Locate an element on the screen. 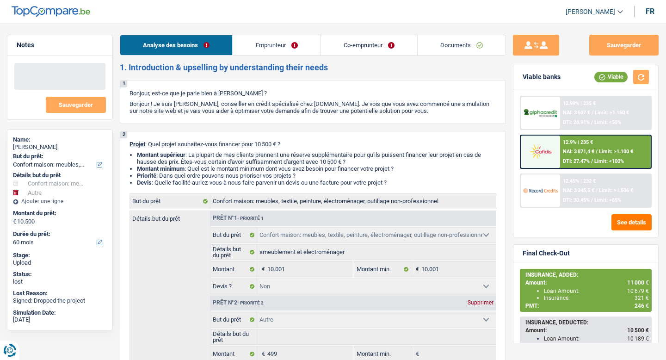  div: INSURANCE, ADDED: is located at coordinates (587, 275).